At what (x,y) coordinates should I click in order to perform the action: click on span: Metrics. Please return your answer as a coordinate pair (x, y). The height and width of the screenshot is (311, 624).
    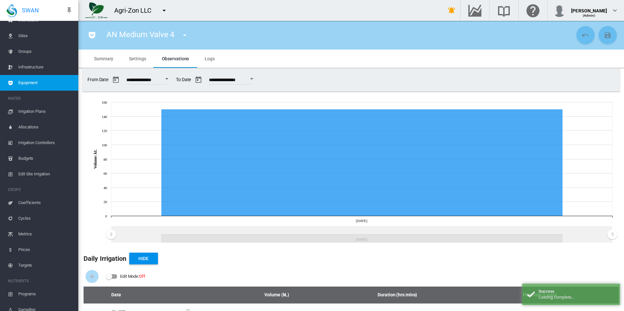
    Looking at the image, I should click on (46, 234).